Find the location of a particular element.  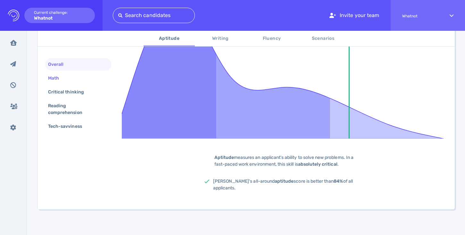

span: Writing is located at coordinates (221, 38).